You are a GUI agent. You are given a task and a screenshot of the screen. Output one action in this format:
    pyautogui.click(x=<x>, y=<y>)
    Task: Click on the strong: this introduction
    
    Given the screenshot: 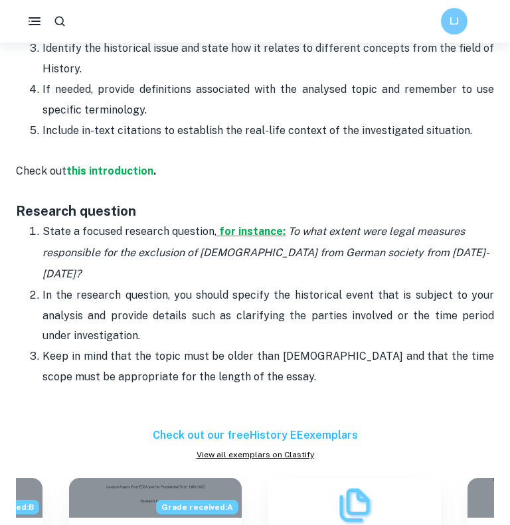 What is the action you would take?
    pyautogui.click(x=110, y=171)
    